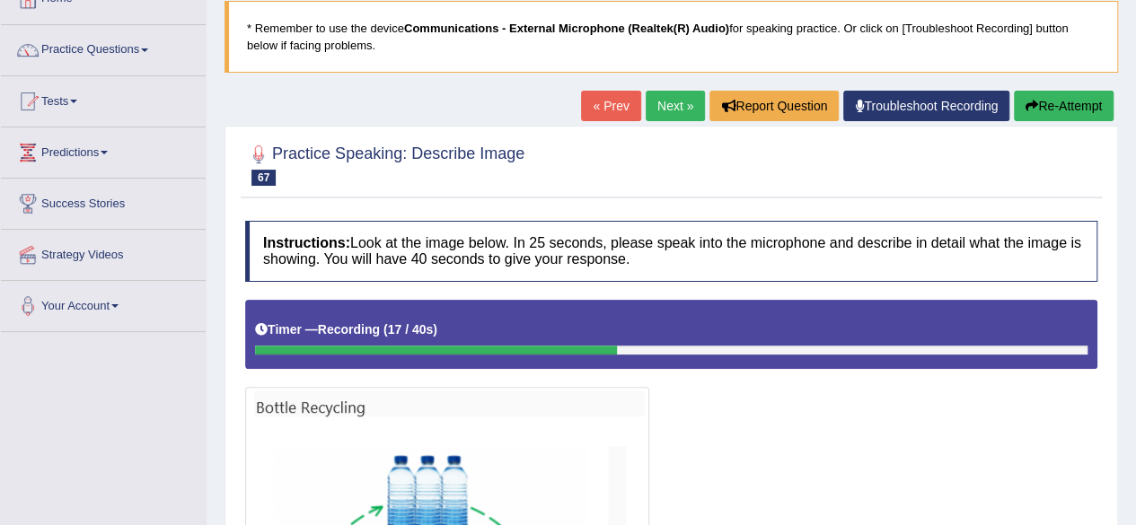 The width and height of the screenshot is (1136, 525). Describe the element at coordinates (926, 106) in the screenshot. I see `a: Troubleshoot Recording` at that location.